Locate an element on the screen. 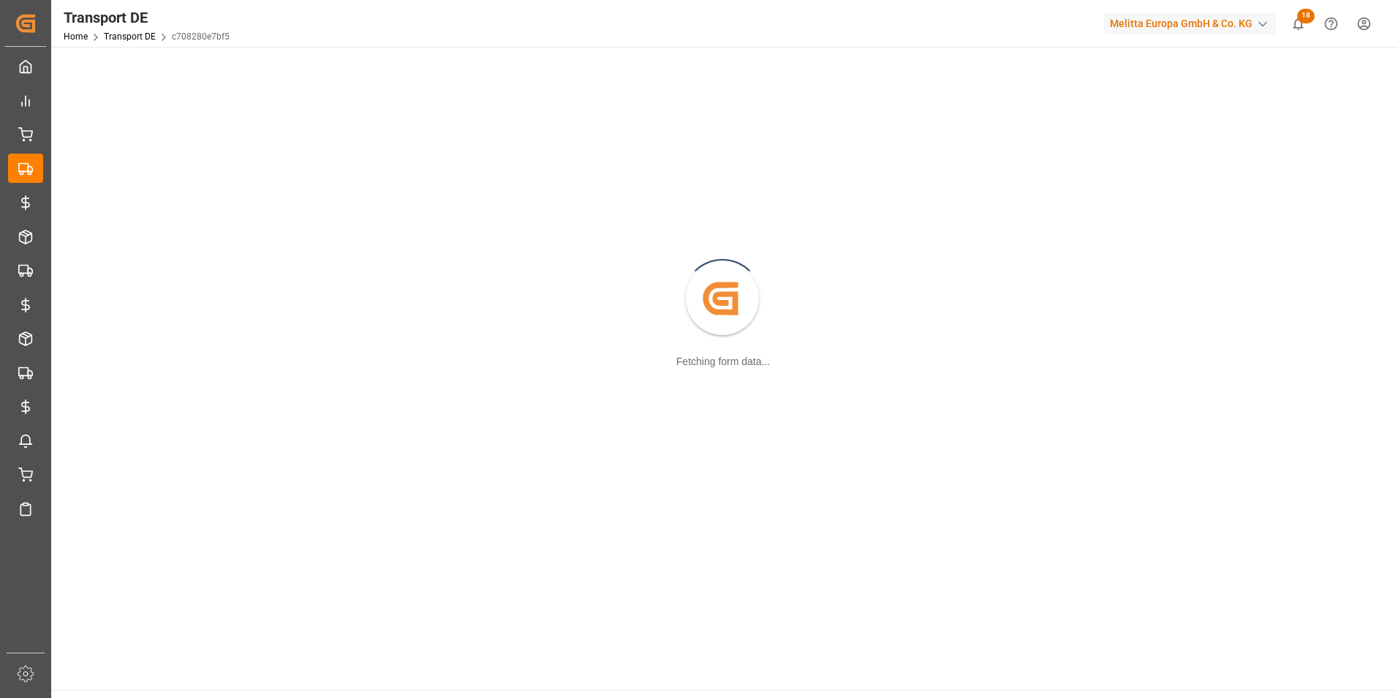 This screenshot has width=1398, height=698. div: Transport DE is located at coordinates (146, 18).